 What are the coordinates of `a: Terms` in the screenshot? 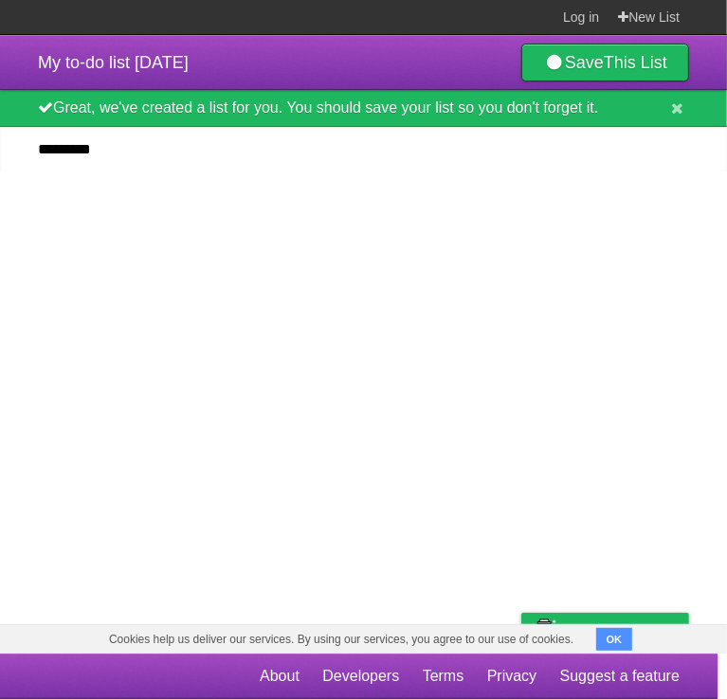 It's located at (443, 677).